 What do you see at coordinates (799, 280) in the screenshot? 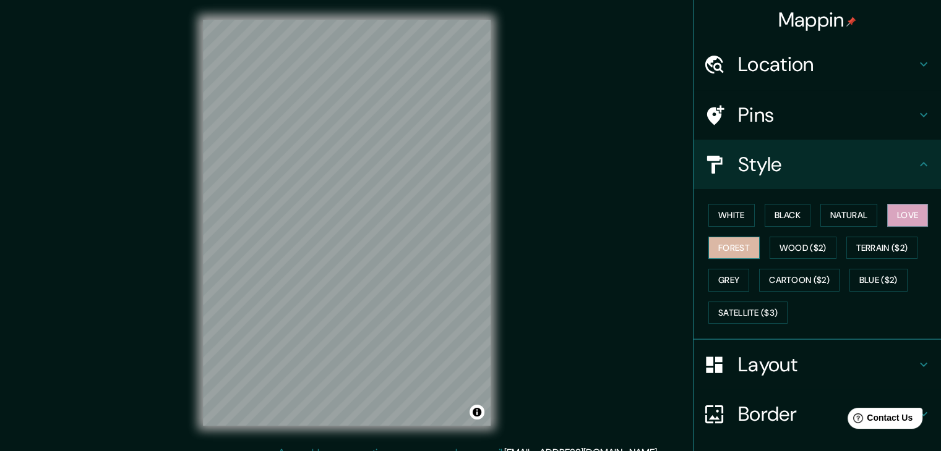
I see `button: Cartoon ($2)` at bounding box center [799, 280].